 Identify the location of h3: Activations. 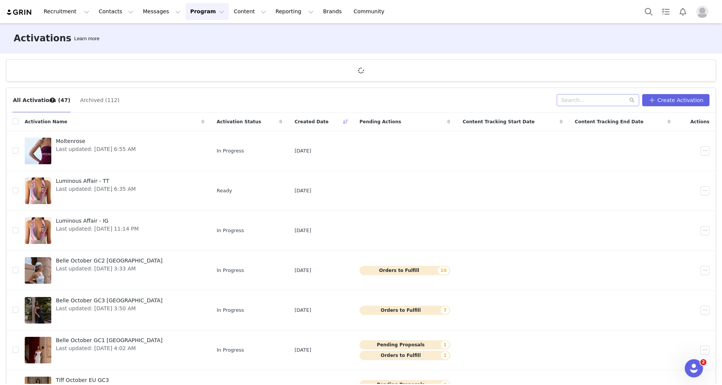
(43, 38).